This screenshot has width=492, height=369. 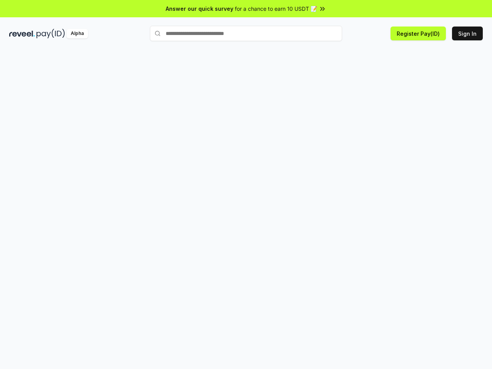 What do you see at coordinates (199, 8) in the screenshot?
I see `span: Answer our quick survey` at bounding box center [199, 8].